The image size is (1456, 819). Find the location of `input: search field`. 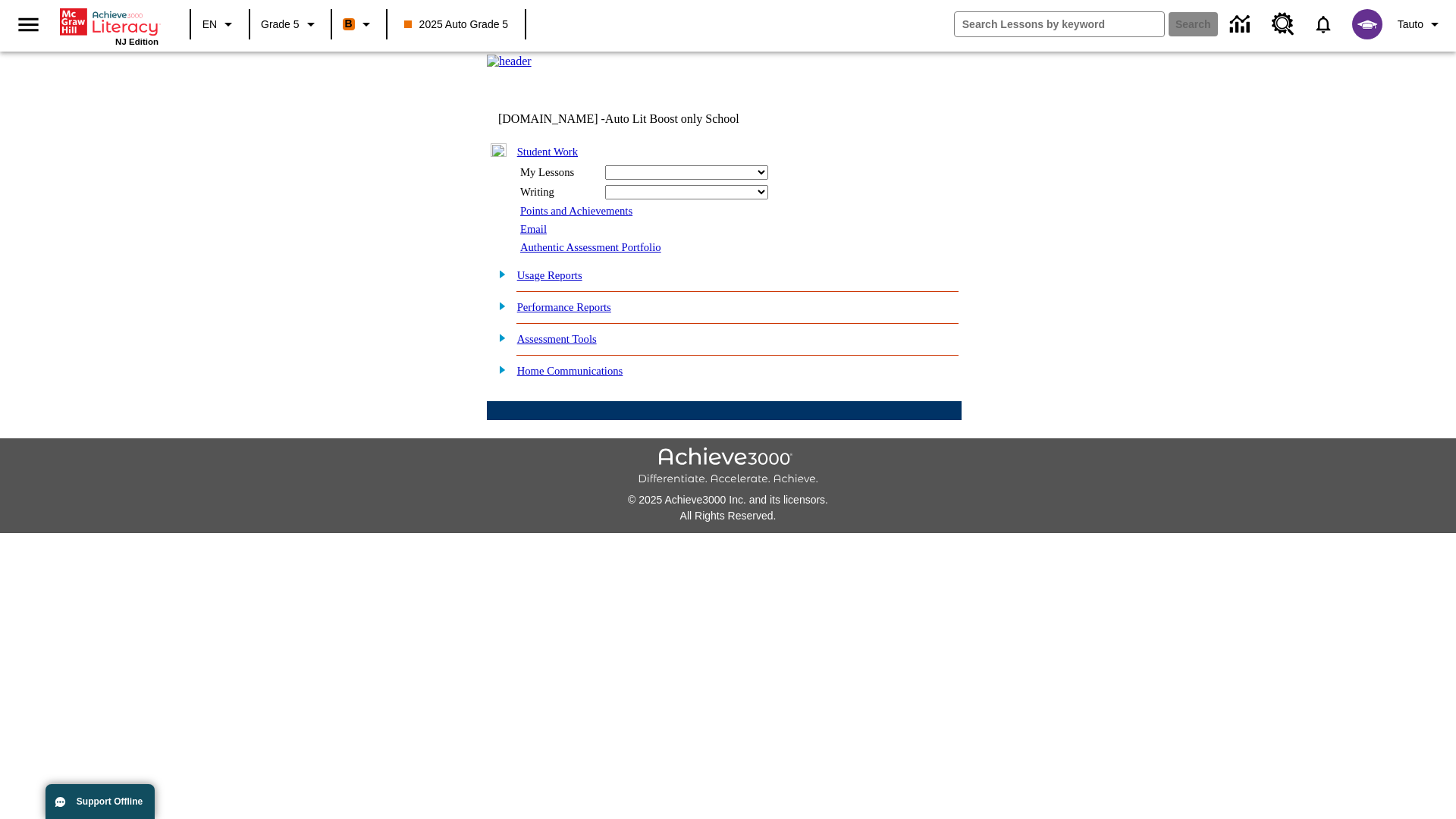

input: search field is located at coordinates (1059, 24).